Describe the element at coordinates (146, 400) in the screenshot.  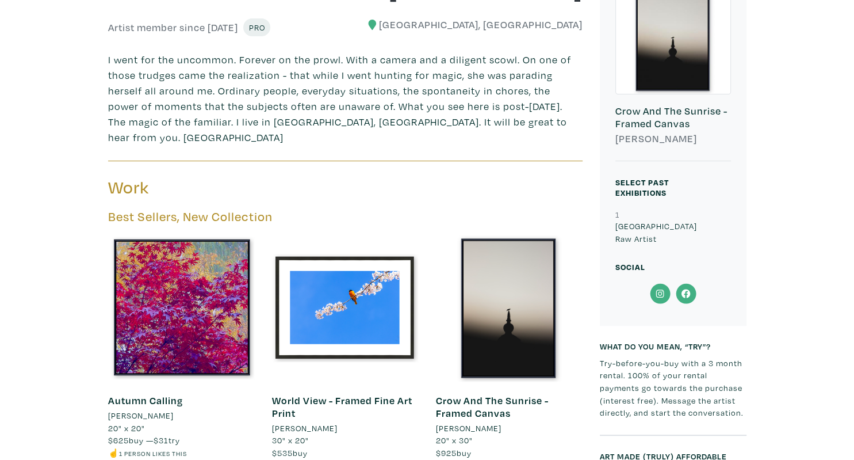
I see `a: Autumn Calling` at that location.